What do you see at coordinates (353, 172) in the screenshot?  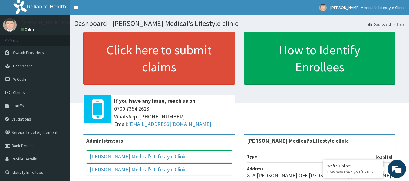 I see `p: How may I help you today?` at bounding box center [353, 172].